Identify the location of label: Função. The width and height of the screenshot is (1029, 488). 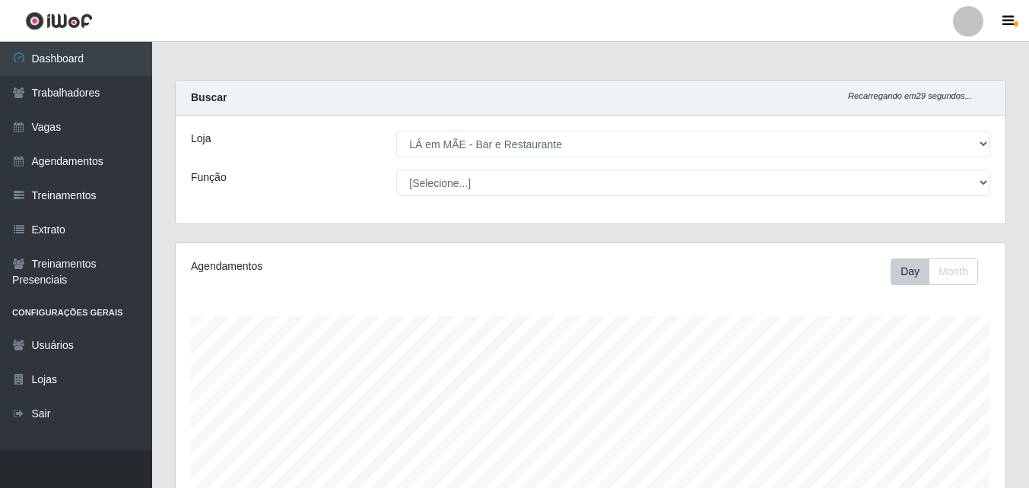
(208, 177).